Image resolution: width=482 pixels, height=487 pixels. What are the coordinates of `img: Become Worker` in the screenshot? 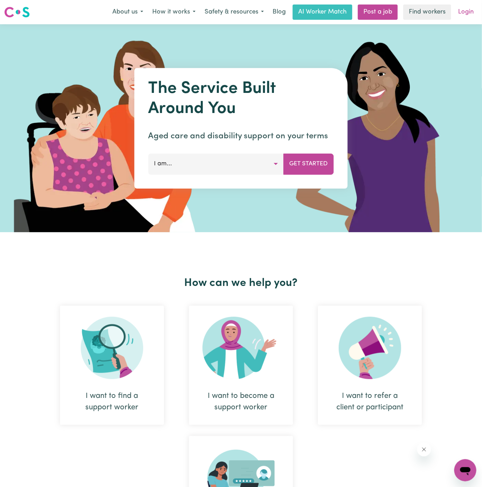 It's located at (241, 348).